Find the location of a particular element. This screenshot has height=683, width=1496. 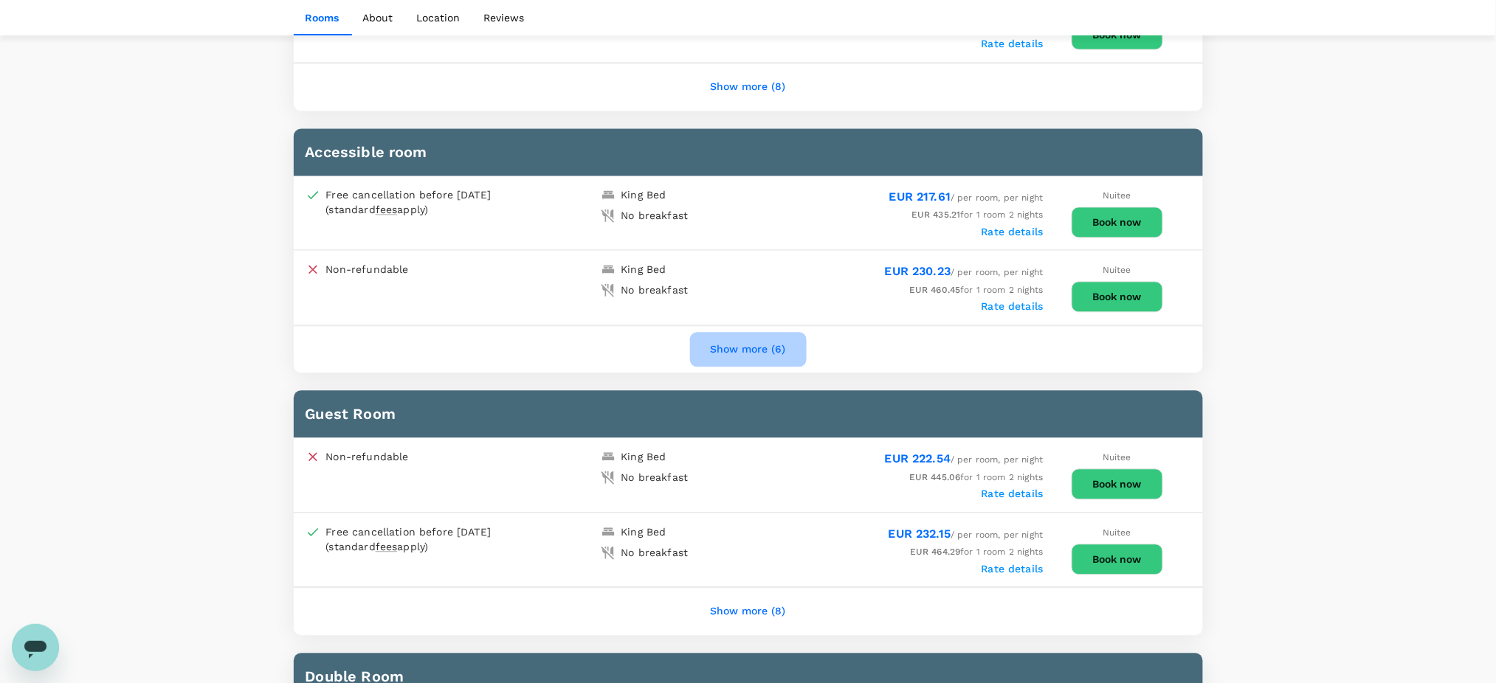

span: EUR 464.29 is located at coordinates (935, 553).